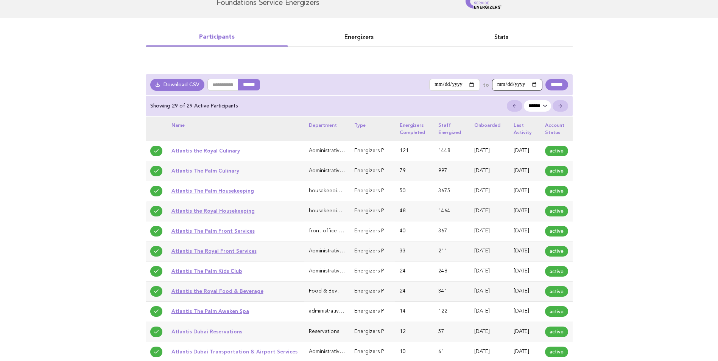 The height and width of the screenshot is (361, 718). I want to click on td: 367, so click(451, 231).